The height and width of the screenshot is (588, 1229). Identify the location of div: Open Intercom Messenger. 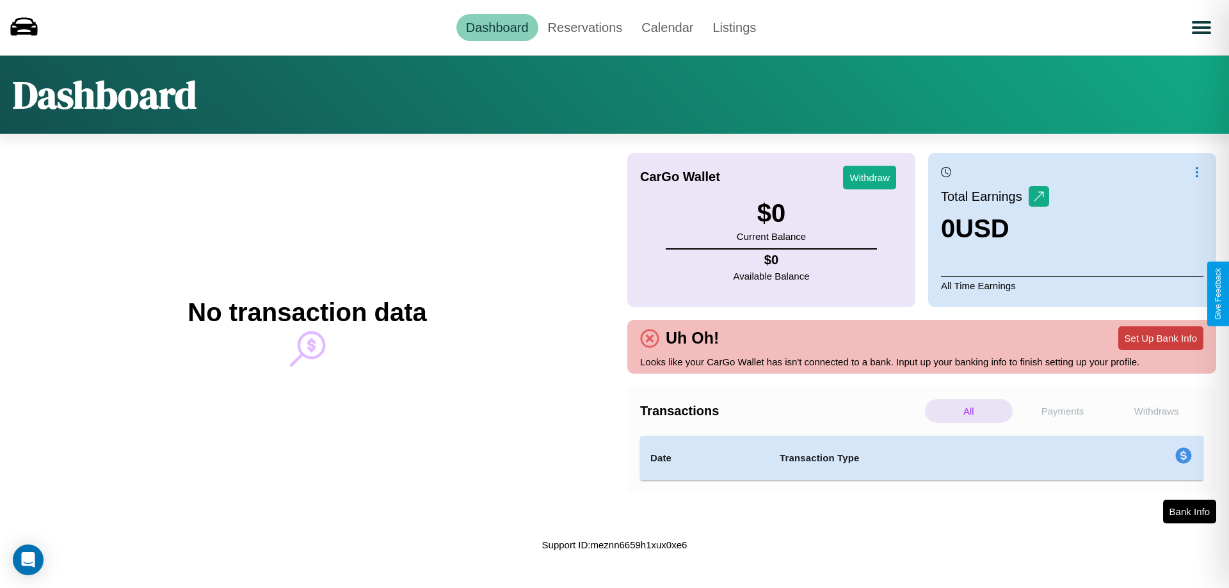
(28, 560).